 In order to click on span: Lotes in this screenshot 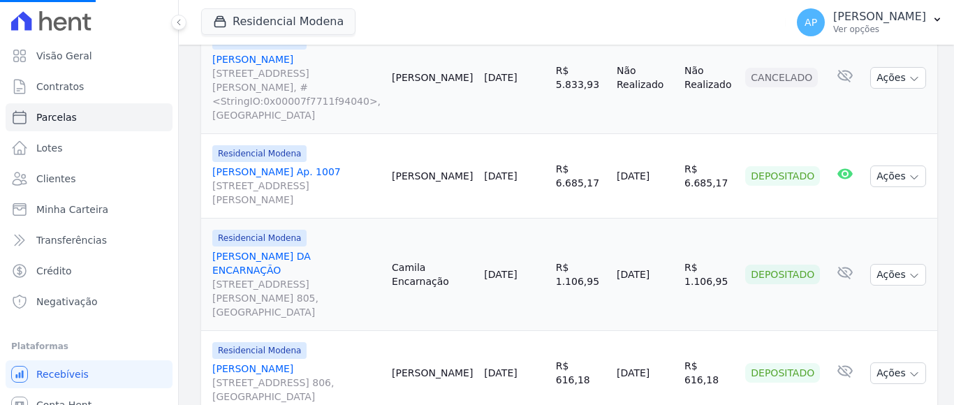, I will do `click(50, 148)`.